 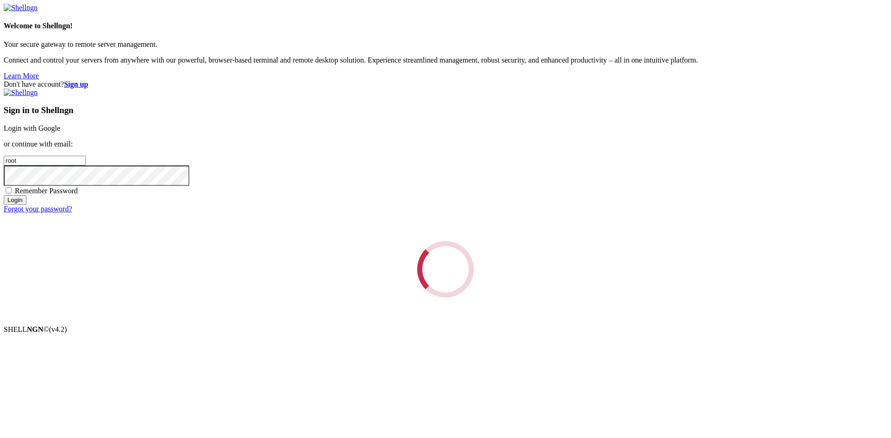 What do you see at coordinates (15, 200) in the screenshot?
I see `input: Login` at bounding box center [15, 200].